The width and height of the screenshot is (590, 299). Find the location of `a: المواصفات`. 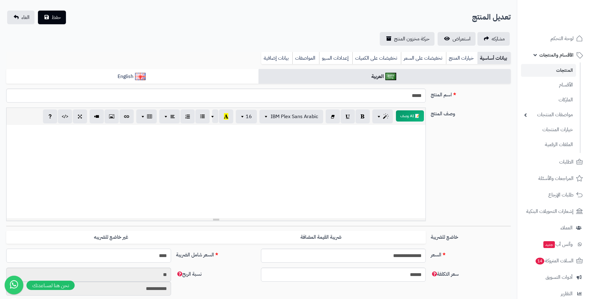

a: المواصفات is located at coordinates (306, 58).